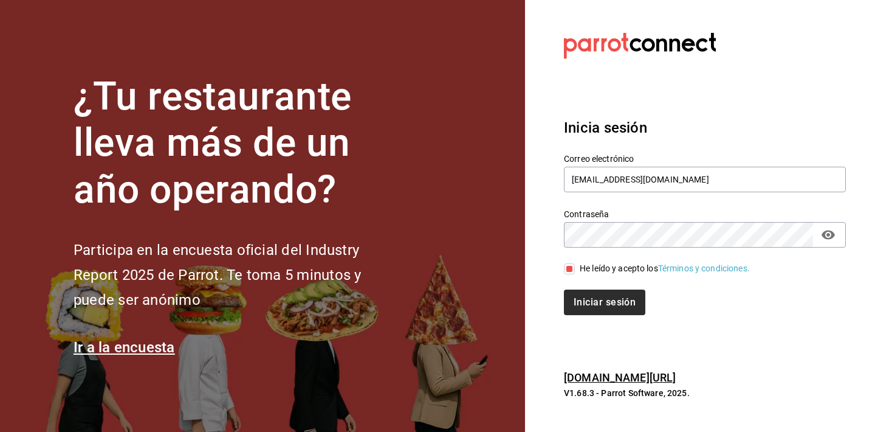  I want to click on h3: Inicia sesión, so click(705, 128).